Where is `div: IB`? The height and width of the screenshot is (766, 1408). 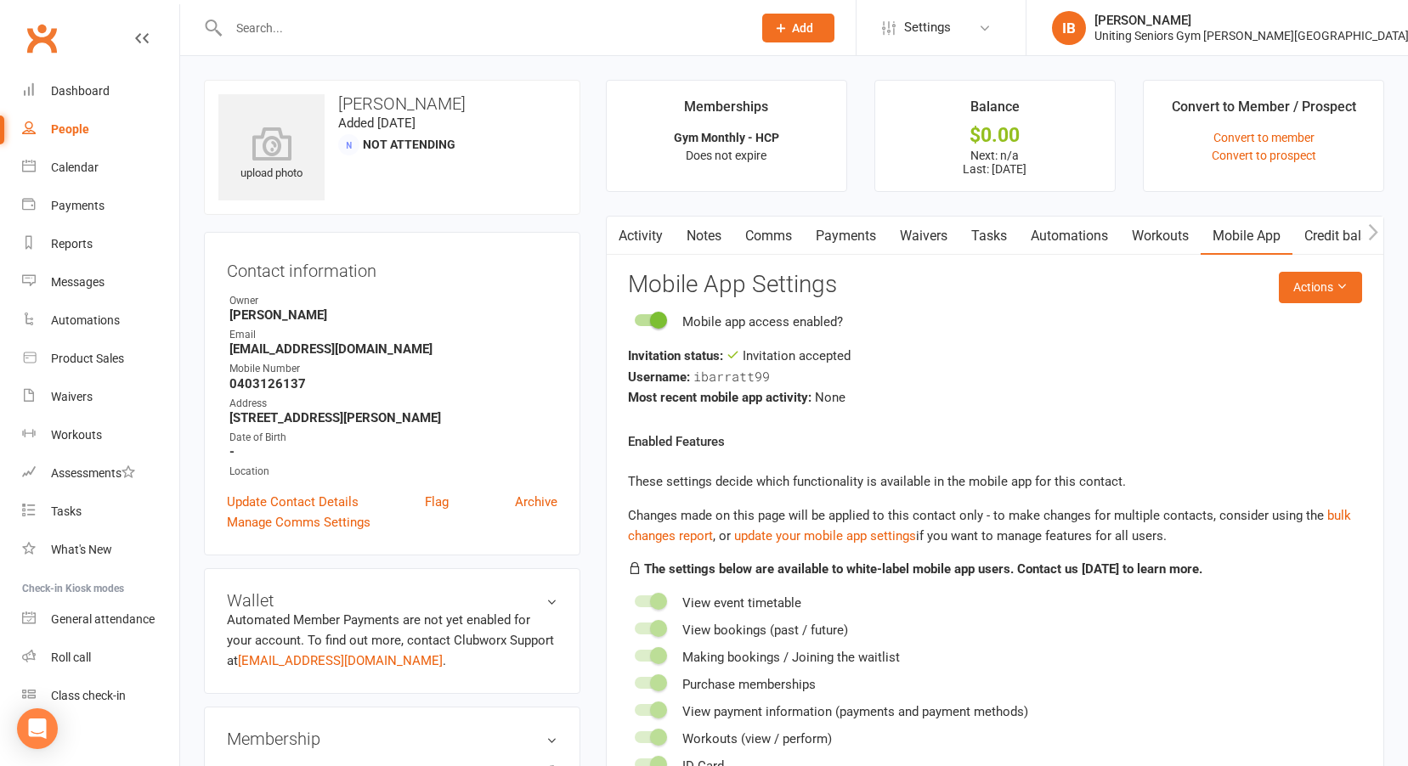 div: IB is located at coordinates (1069, 28).